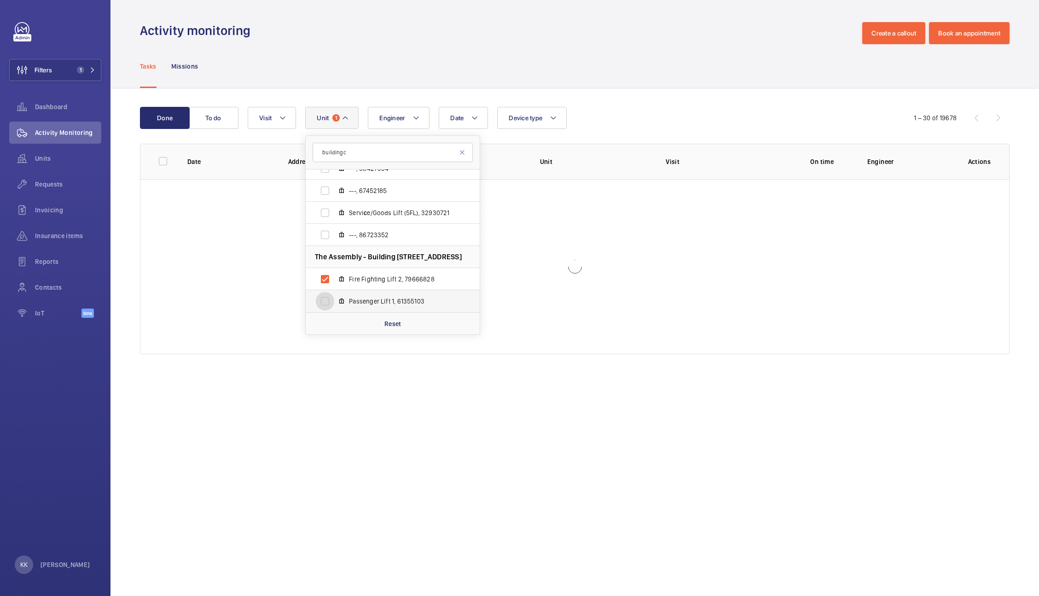 The width and height of the screenshot is (1039, 596). Describe the element at coordinates (148, 66) in the screenshot. I see `p: Tasks` at that location.